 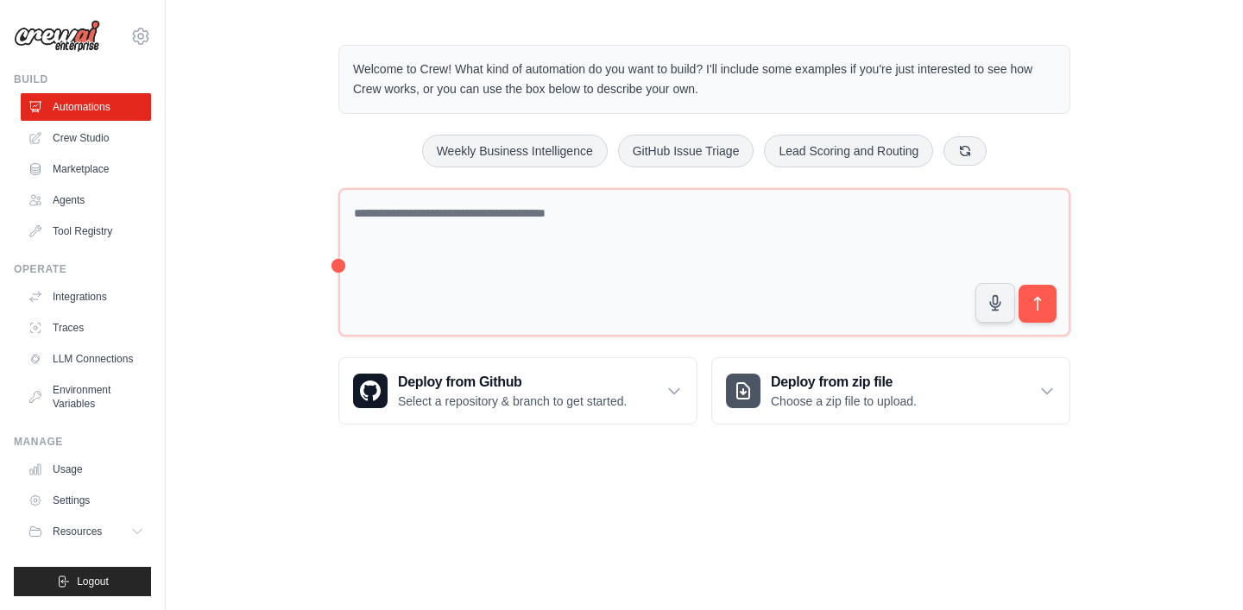 I want to click on p: Choose a zip file to upload., so click(x=843, y=401).